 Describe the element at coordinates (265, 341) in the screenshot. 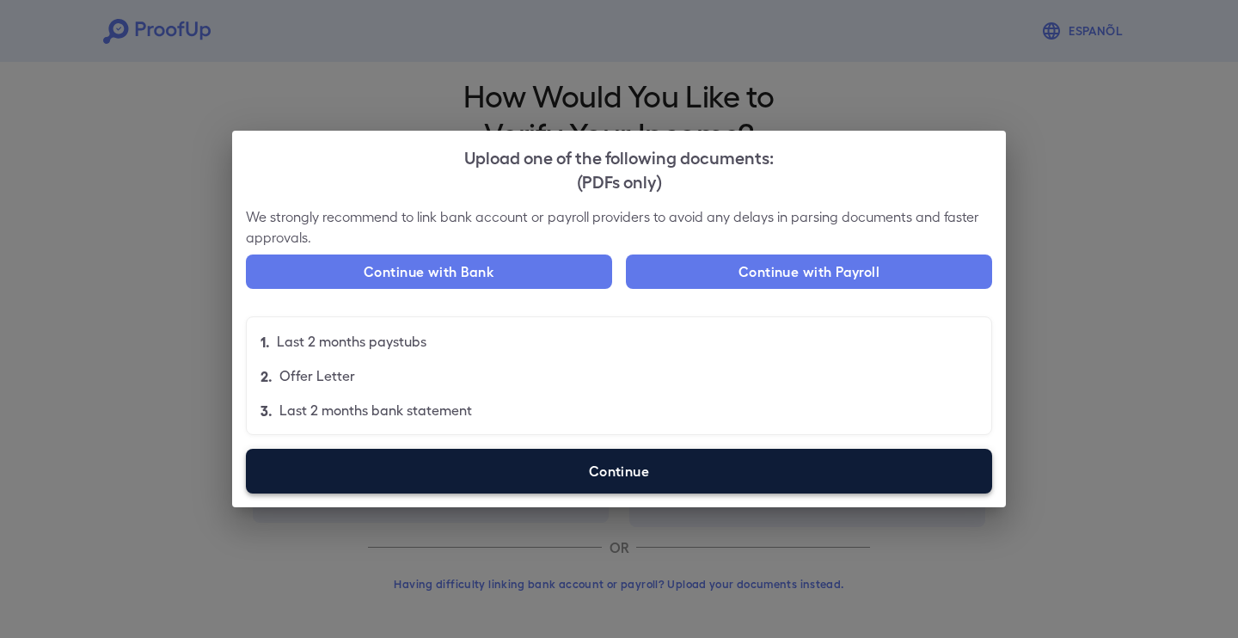

I see `p: 1.` at that location.